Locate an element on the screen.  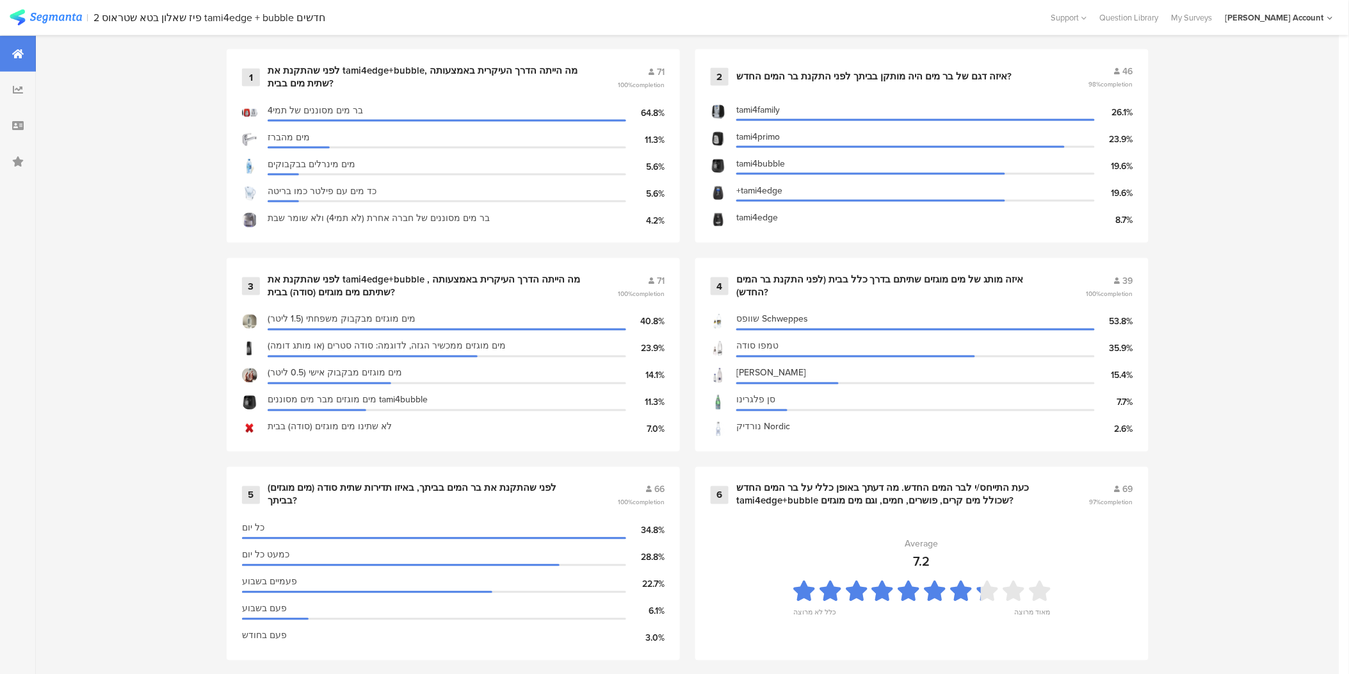
img: d3718dnoaommpf.cloudfront.net%2Fitem%2F50248c0d6ffc219a7d3f.jpg is located at coordinates (718, 193).